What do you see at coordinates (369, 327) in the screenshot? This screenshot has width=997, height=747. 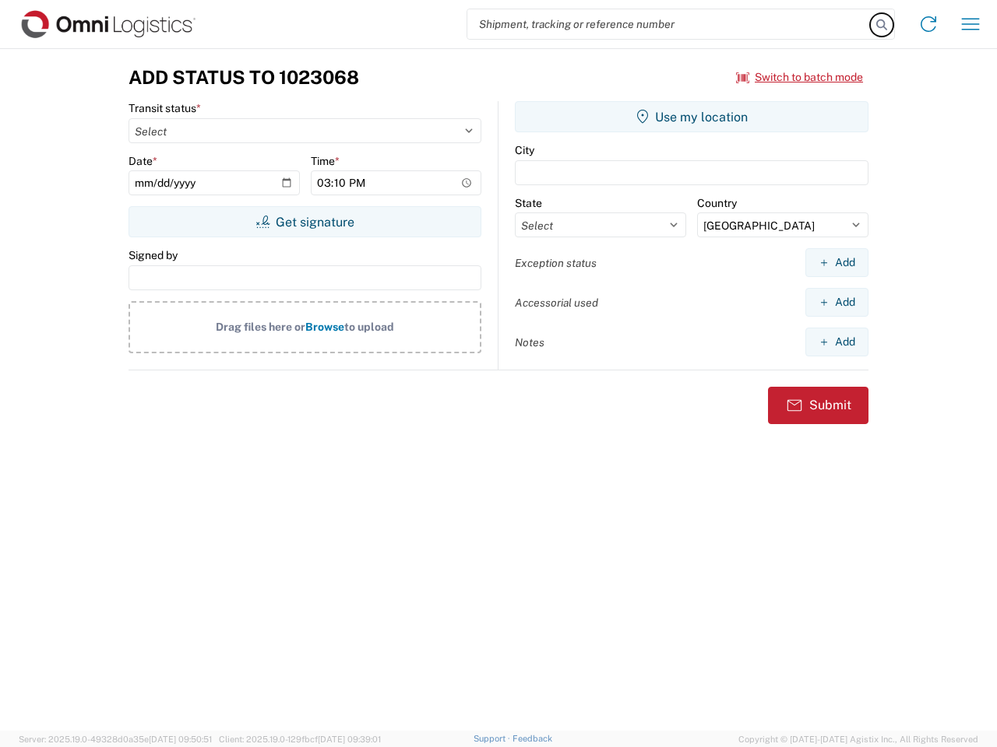 I see `span: to upload` at bounding box center [369, 327].